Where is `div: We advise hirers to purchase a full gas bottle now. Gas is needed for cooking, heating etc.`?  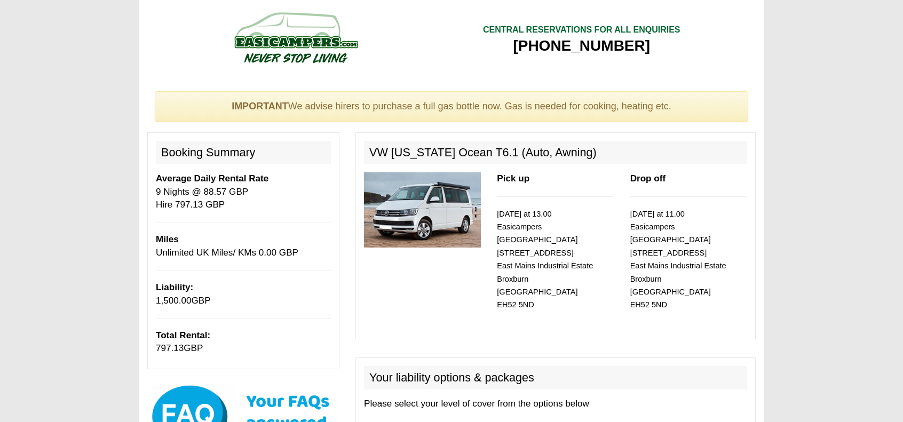
div: We advise hirers to purchase a full gas bottle now. Gas is needed for cooking, heating etc. is located at coordinates (452, 107).